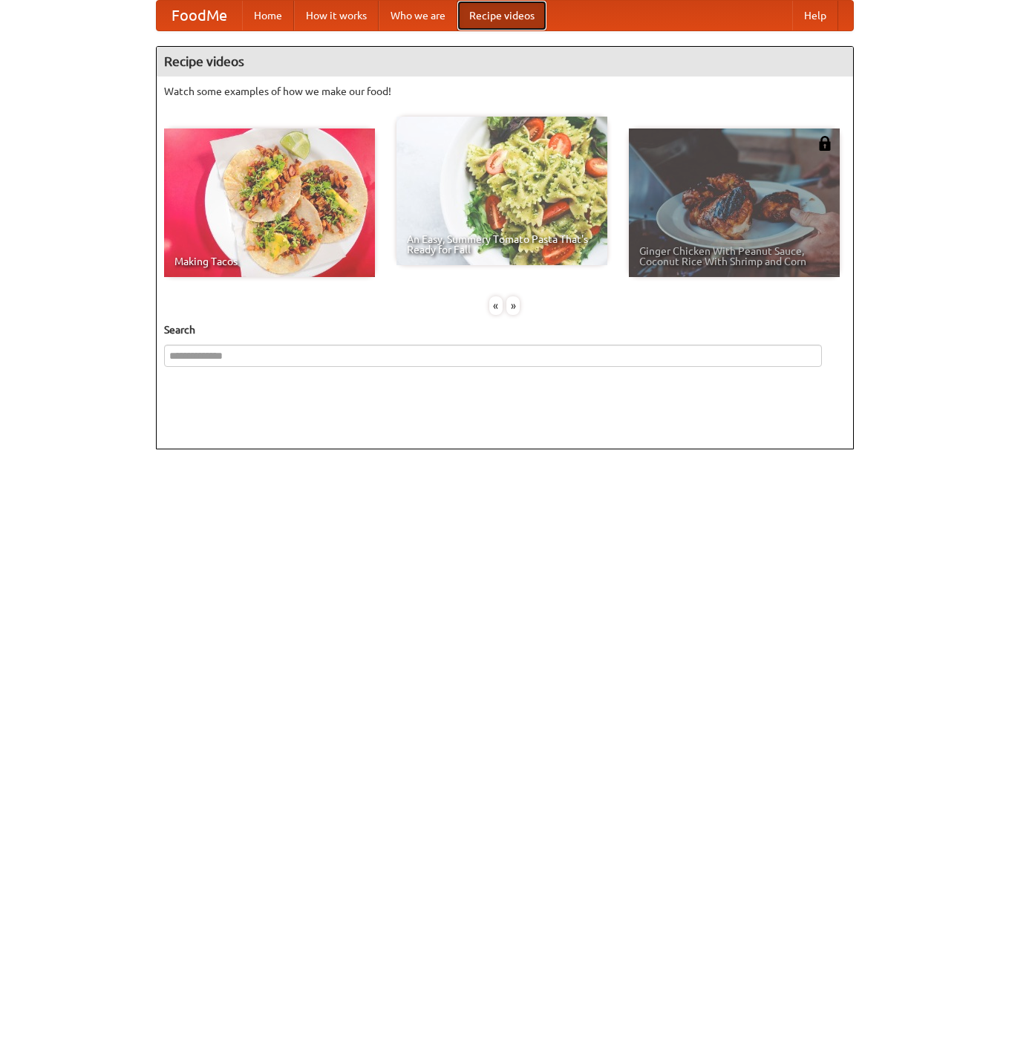  Describe the element at coordinates (502, 244) in the screenshot. I see `span: An Easy, Summery Tomato Pasta That's Ready for Fall` at that location.